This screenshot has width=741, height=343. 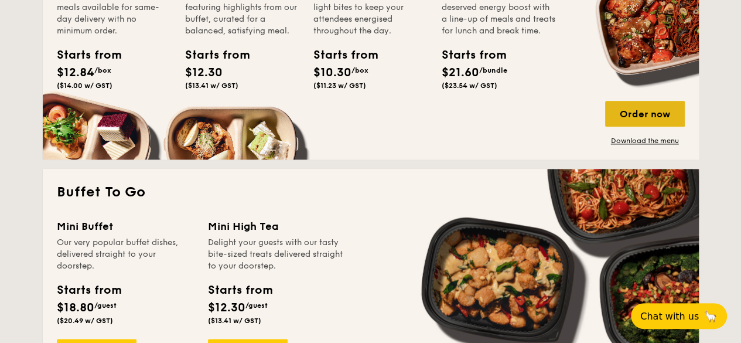 What do you see at coordinates (493, 70) in the screenshot?
I see `span: /bundle` at bounding box center [493, 70].